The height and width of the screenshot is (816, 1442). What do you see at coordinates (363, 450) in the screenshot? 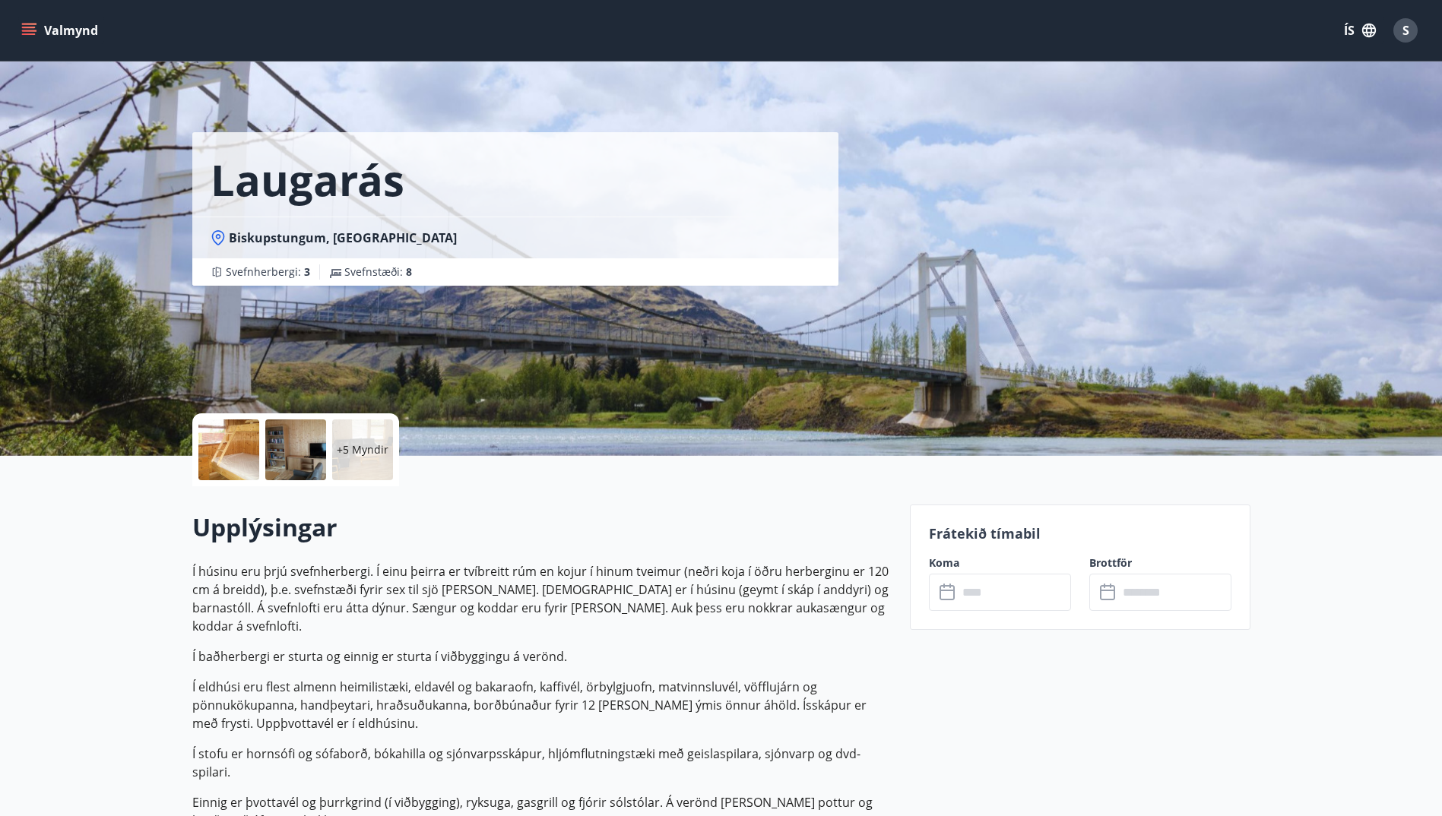
I see `p: +5 Myndir` at bounding box center [363, 450].